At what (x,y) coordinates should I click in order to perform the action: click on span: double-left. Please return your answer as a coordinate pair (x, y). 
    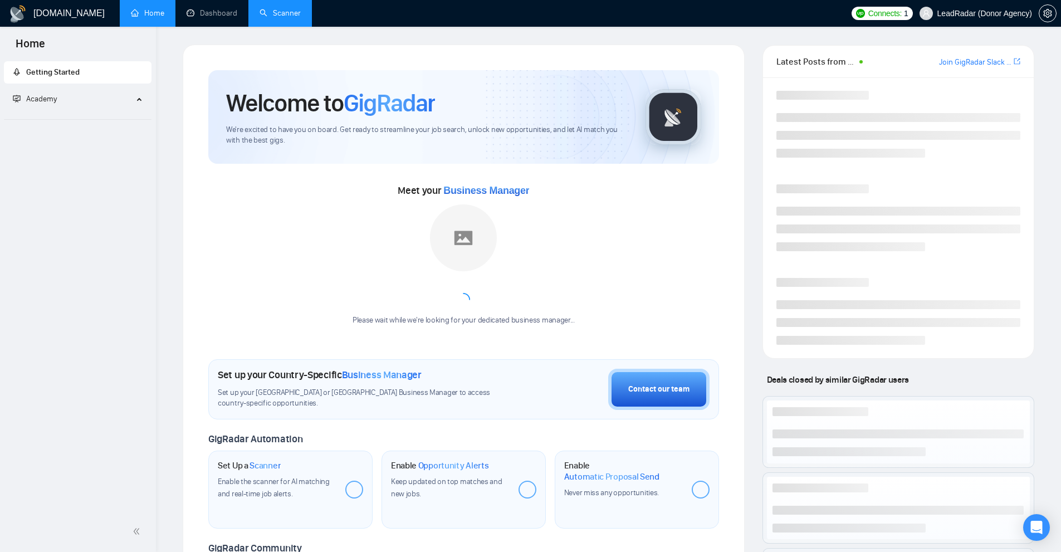
    Looking at the image, I should click on (138, 532).